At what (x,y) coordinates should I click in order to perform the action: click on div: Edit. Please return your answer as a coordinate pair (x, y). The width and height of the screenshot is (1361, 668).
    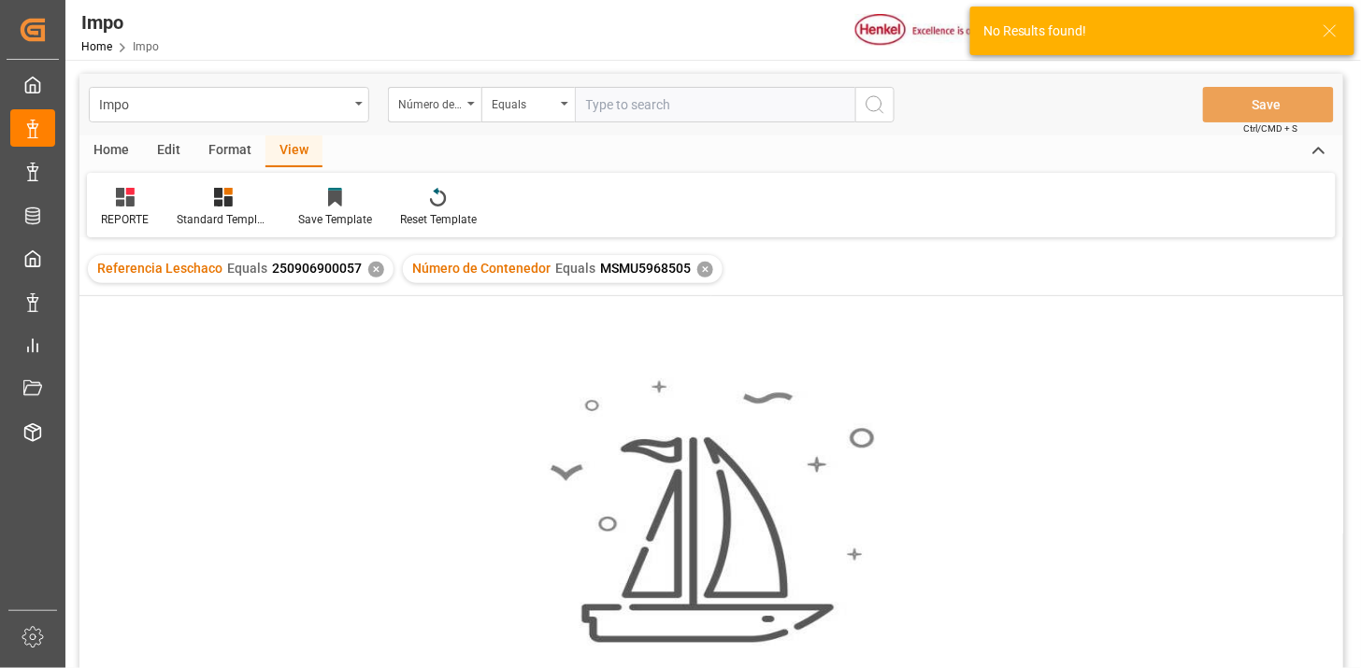
    Looking at the image, I should click on (168, 151).